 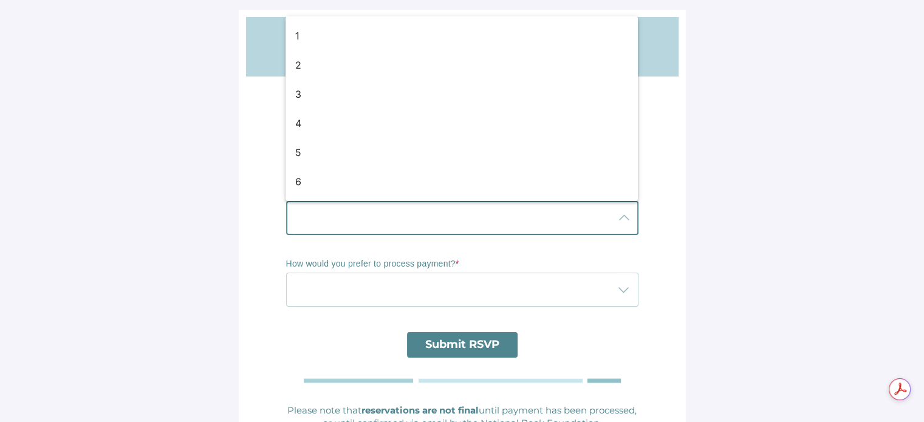 What do you see at coordinates (420, 410) in the screenshot?
I see `strong: reservations are not final` at bounding box center [420, 410].